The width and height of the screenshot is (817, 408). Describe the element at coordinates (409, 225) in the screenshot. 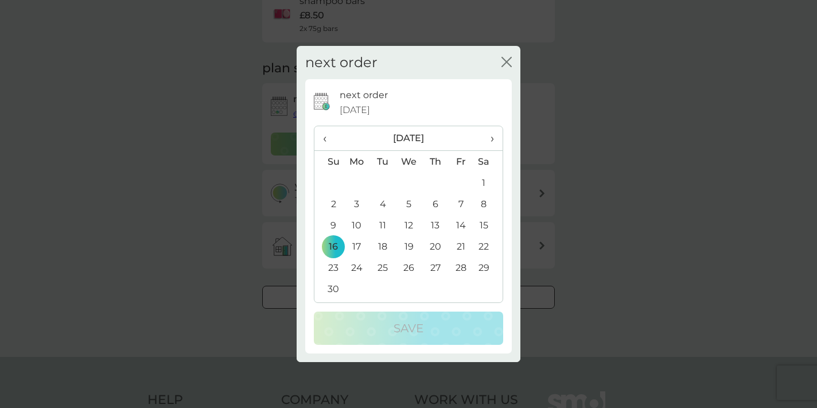

I see `td: 12` at that location.